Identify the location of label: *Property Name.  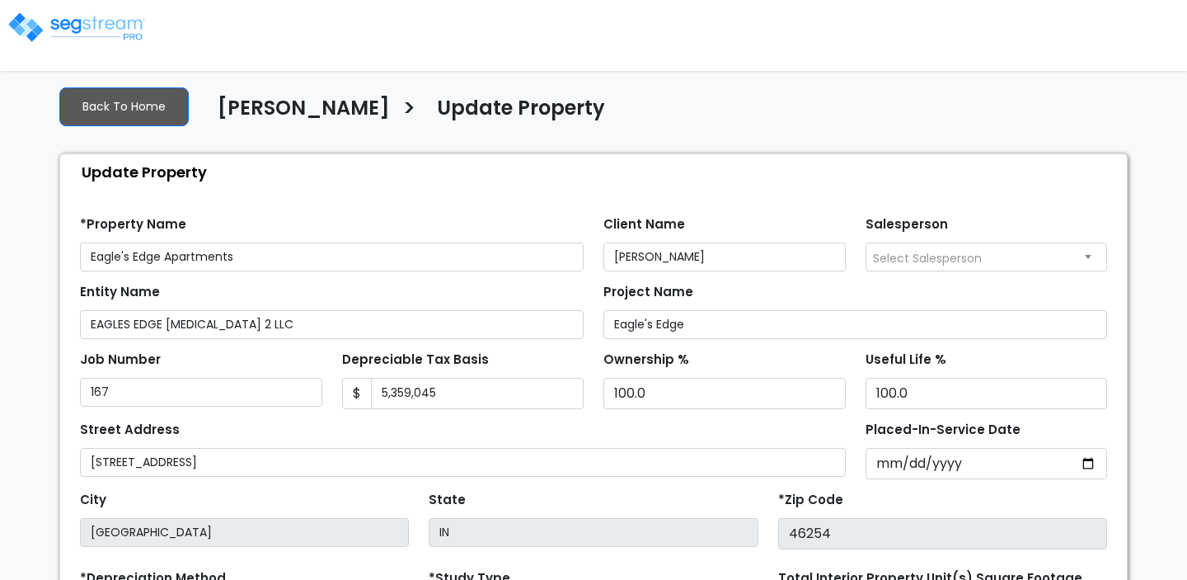
(133, 224).